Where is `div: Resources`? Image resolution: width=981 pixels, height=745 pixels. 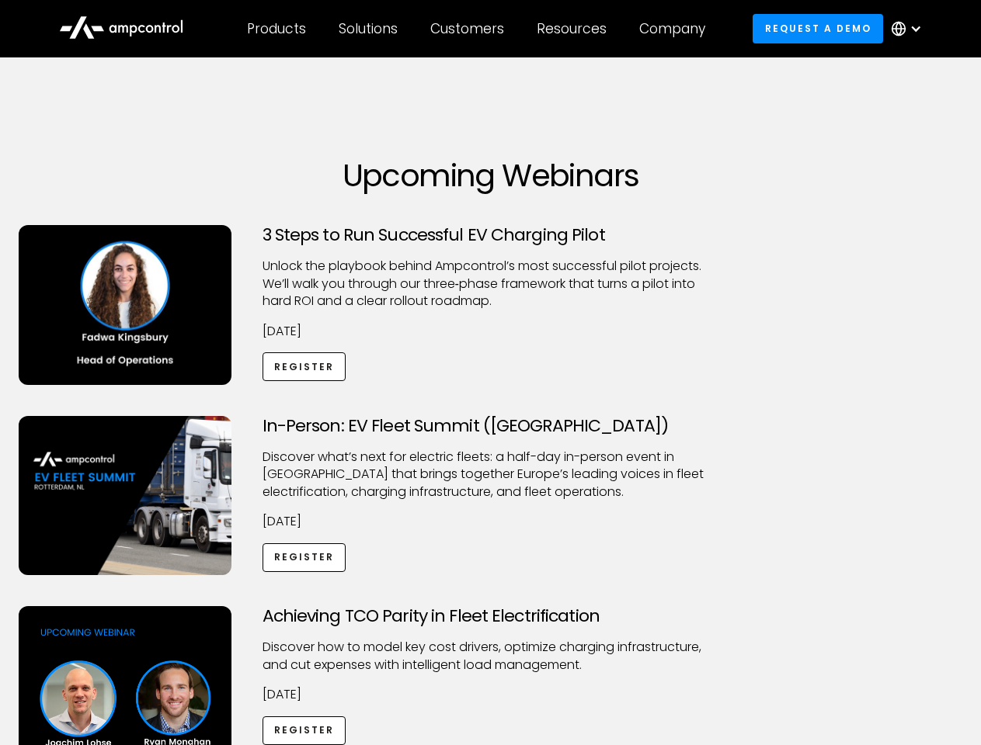
div: Resources is located at coordinates (571, 29).